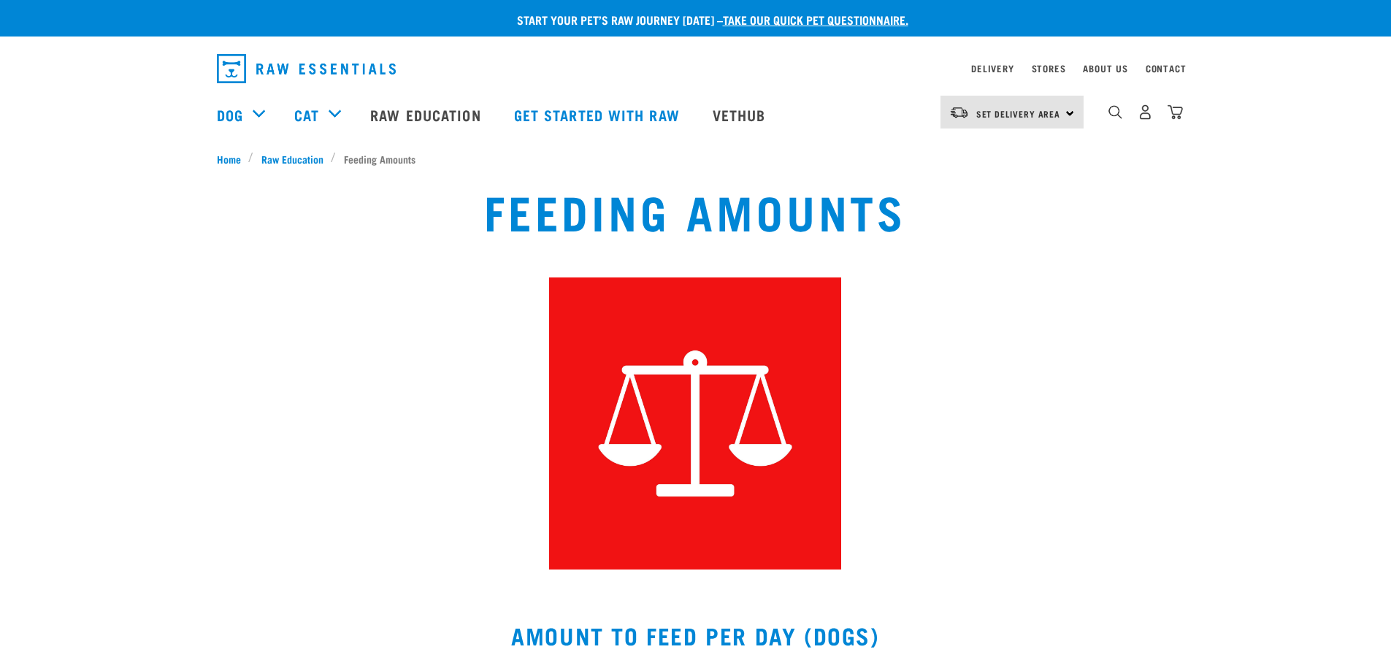 Image resolution: width=1391 pixels, height=671 pixels. I want to click on a: Home, so click(233, 158).